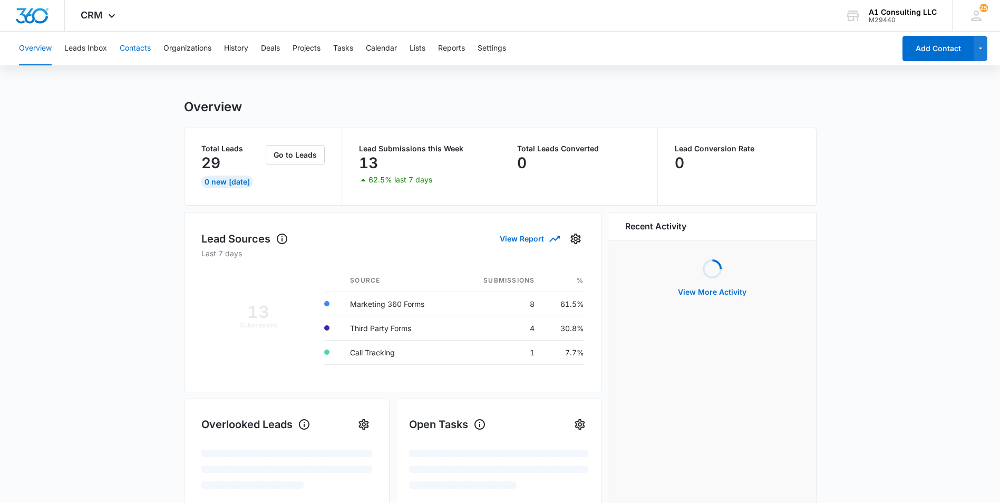 The image size is (1000, 503). Describe the element at coordinates (306, 48) in the screenshot. I see `button: Projects` at that location.